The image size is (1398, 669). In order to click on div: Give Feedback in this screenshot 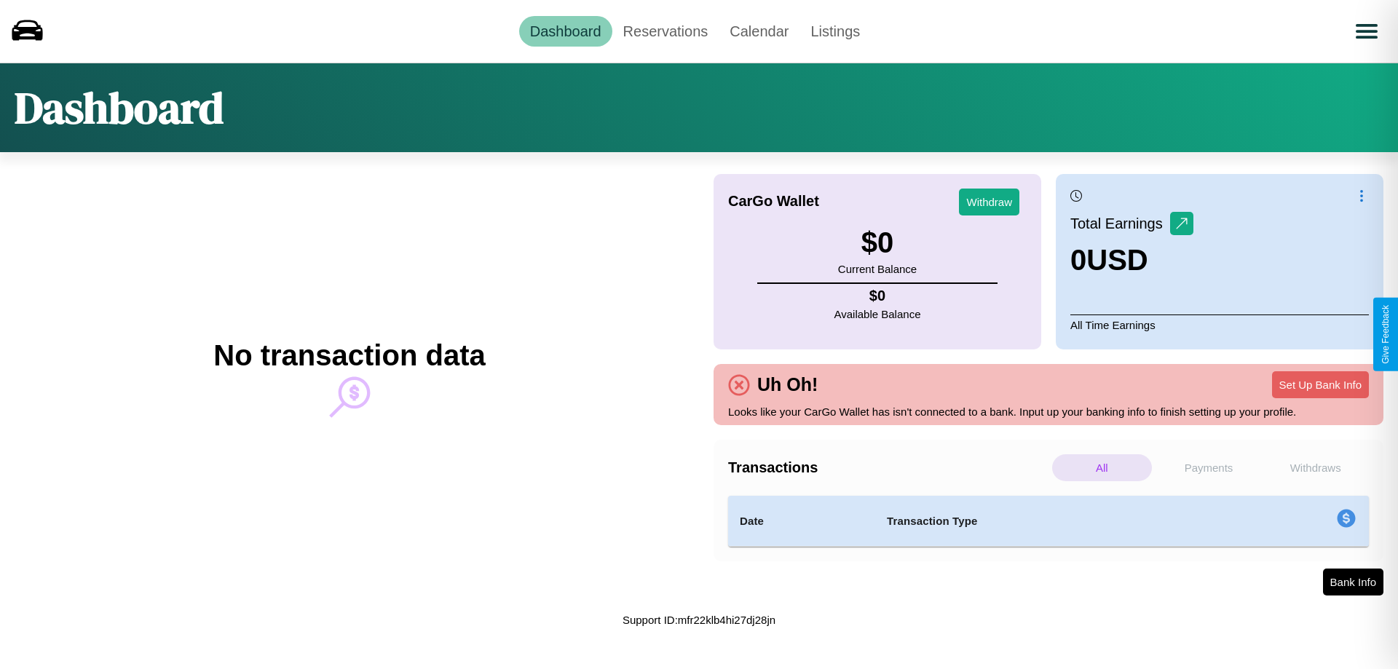, I will do `click(1386, 334)`.